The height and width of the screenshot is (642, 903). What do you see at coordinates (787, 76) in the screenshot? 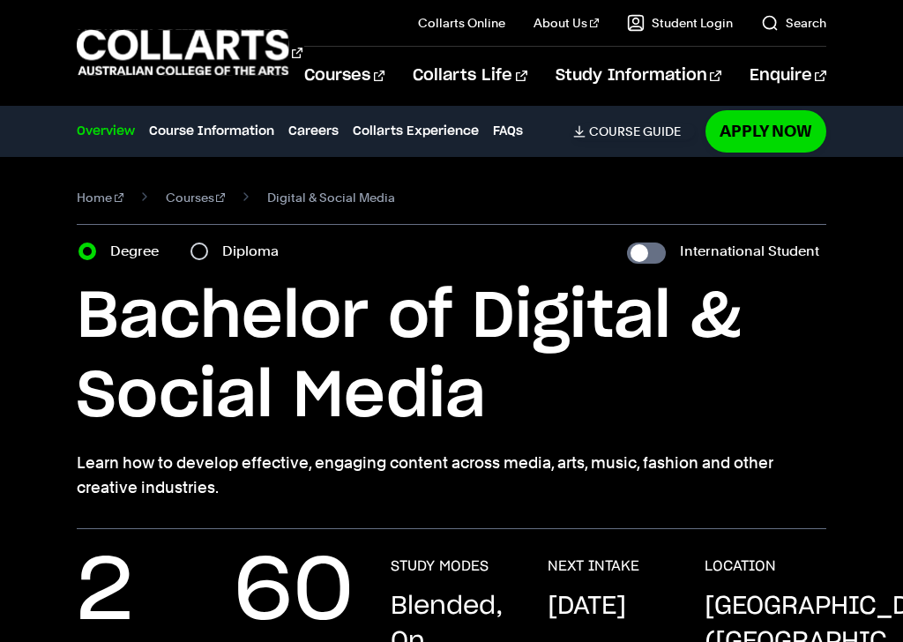
I see `a: Enquire` at bounding box center [787, 76].